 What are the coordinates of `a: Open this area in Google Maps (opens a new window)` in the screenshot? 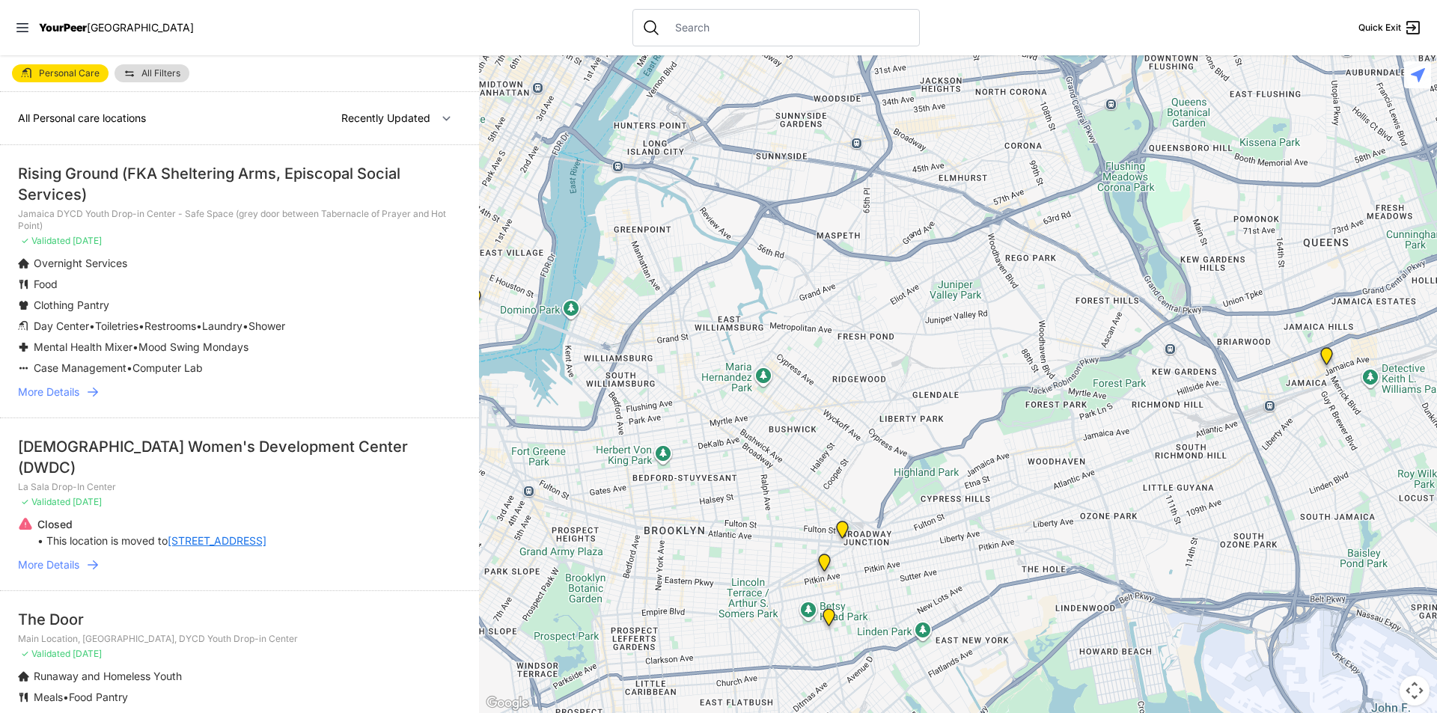 It's located at (507, 703).